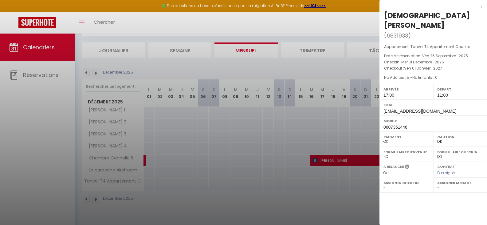  I want to click on span: 17:00, so click(389, 95).